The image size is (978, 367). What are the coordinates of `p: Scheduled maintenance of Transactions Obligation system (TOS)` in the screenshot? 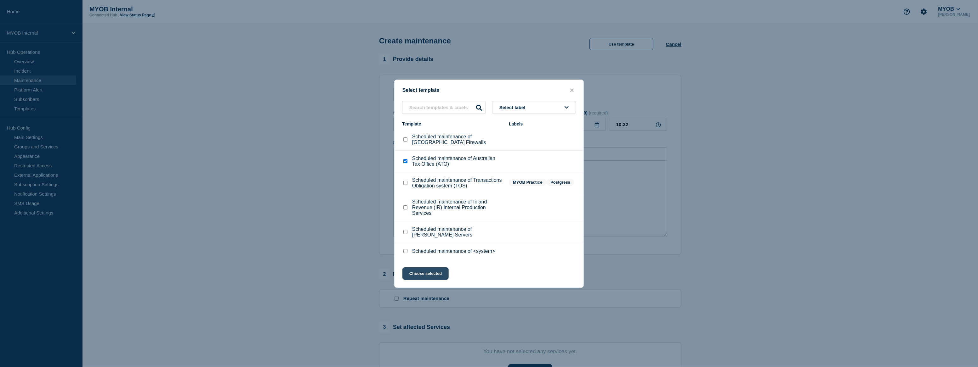 It's located at (457, 183).